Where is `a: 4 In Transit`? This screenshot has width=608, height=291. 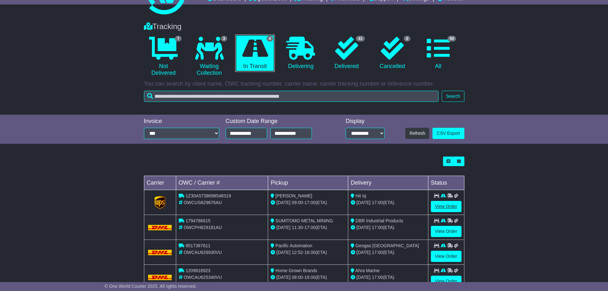
a: 4 In Transit is located at coordinates (255, 53).